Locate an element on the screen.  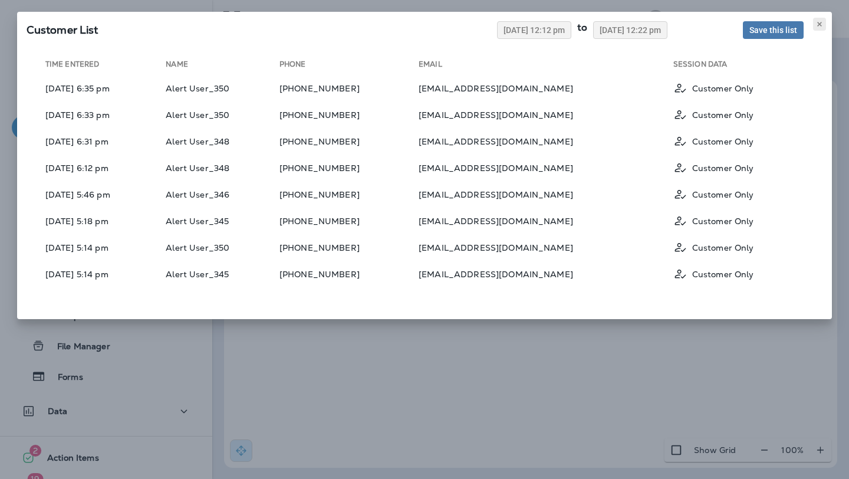
th: Time Entered is located at coordinates (101, 67).